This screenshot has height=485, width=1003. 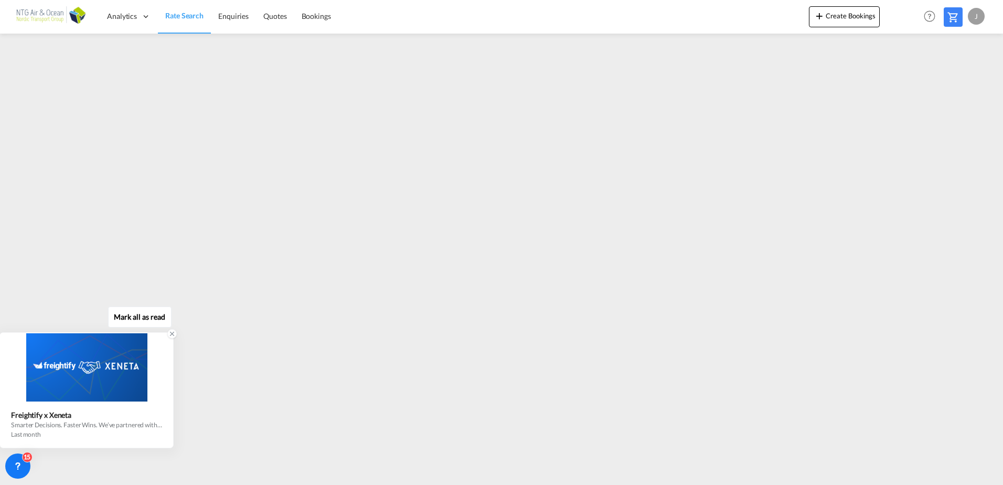 What do you see at coordinates (275, 16) in the screenshot?
I see `span: Quotes` at bounding box center [275, 16].